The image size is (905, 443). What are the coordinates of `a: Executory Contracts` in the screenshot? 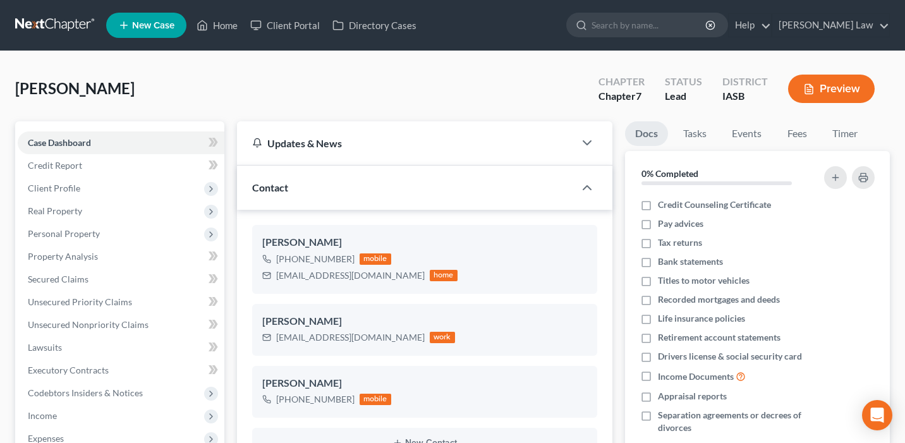 It's located at (121, 370).